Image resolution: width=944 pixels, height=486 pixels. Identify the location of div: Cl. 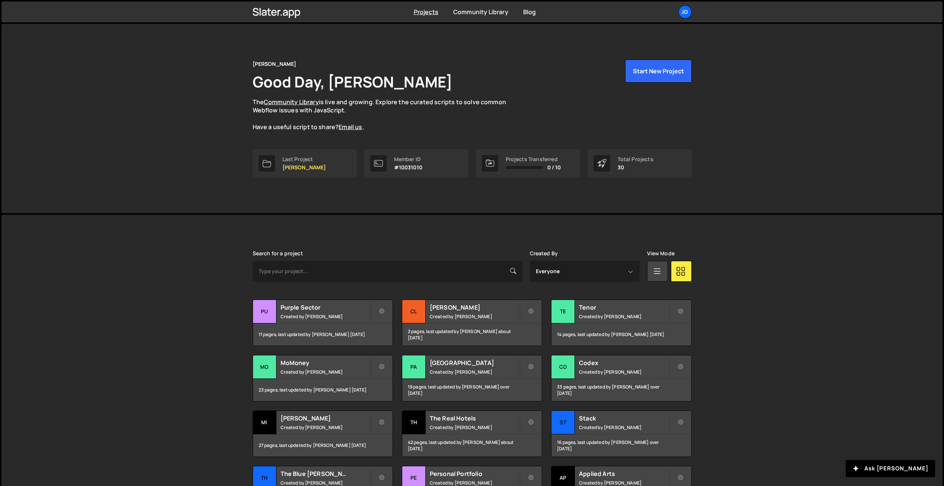
(414, 311).